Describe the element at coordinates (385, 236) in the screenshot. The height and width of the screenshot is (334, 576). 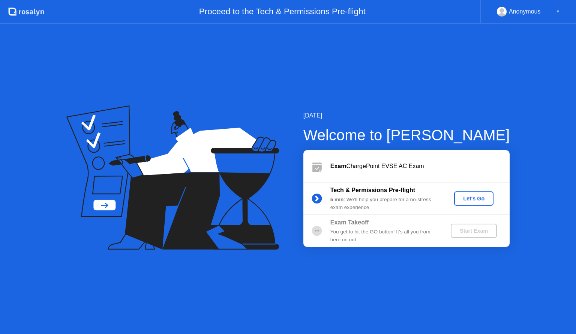
I see `div: You get to hit the GO button! It’s all you from here on out` at that location.